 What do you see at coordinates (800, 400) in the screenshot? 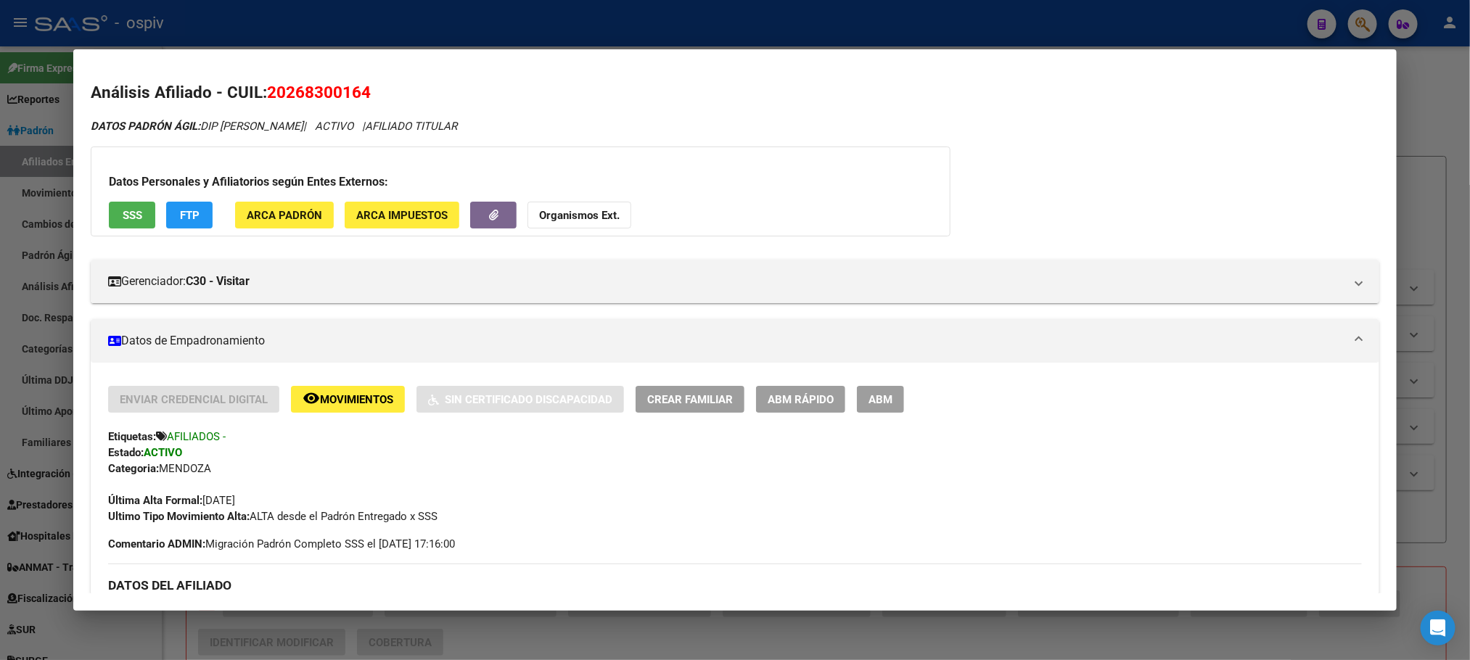
I see `span: ABM Rápido` at bounding box center [800, 400].